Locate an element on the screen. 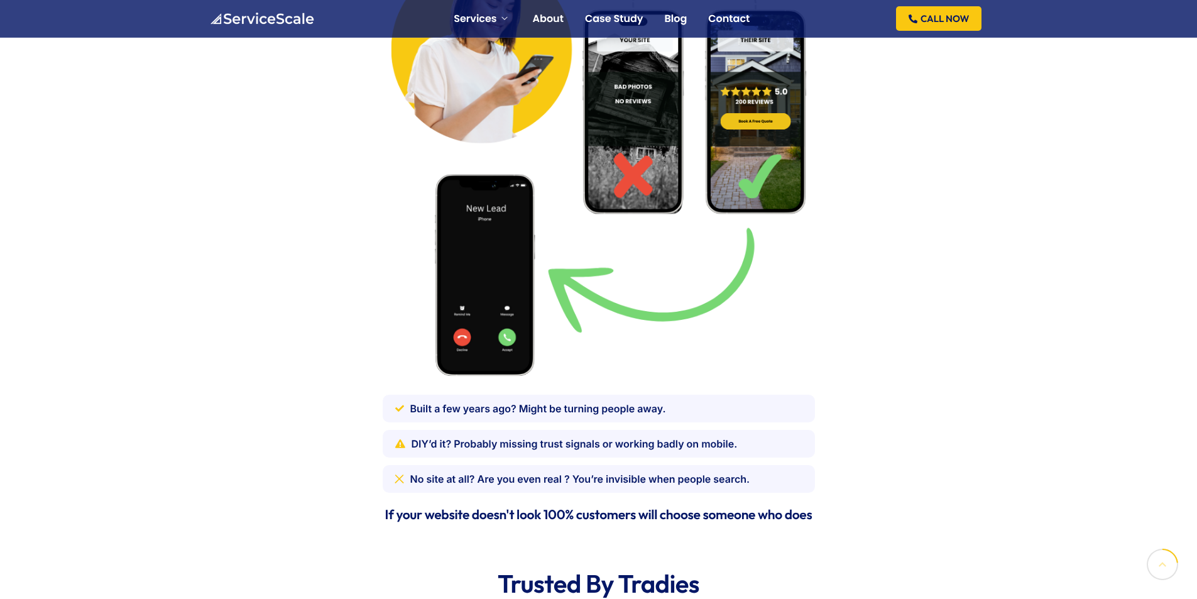 The width and height of the screenshot is (1197, 599). a: ServiceScale logo representing business automation for tradies is located at coordinates (261, 18).